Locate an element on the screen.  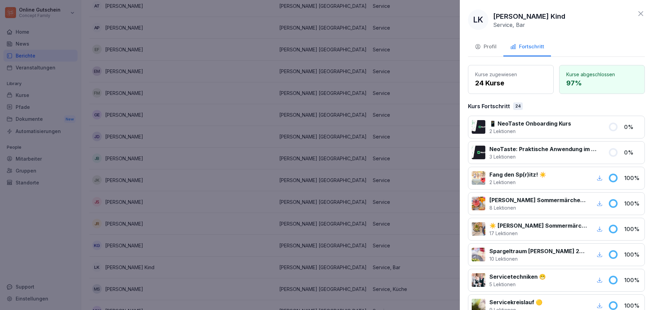
div: Fortschritt is located at coordinates (527, 47).